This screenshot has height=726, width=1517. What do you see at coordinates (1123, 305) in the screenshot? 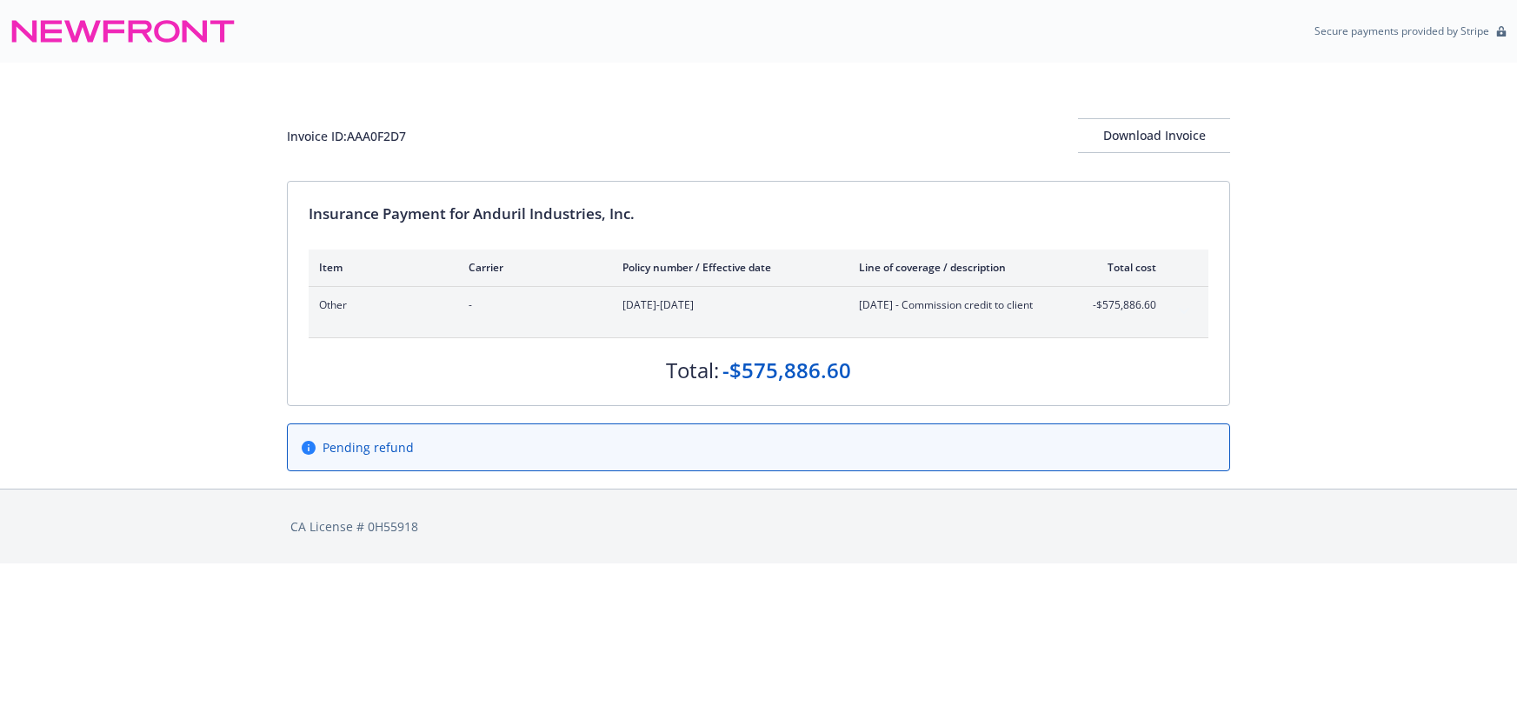
I see `span: -$575,886.60` at bounding box center [1123, 305].